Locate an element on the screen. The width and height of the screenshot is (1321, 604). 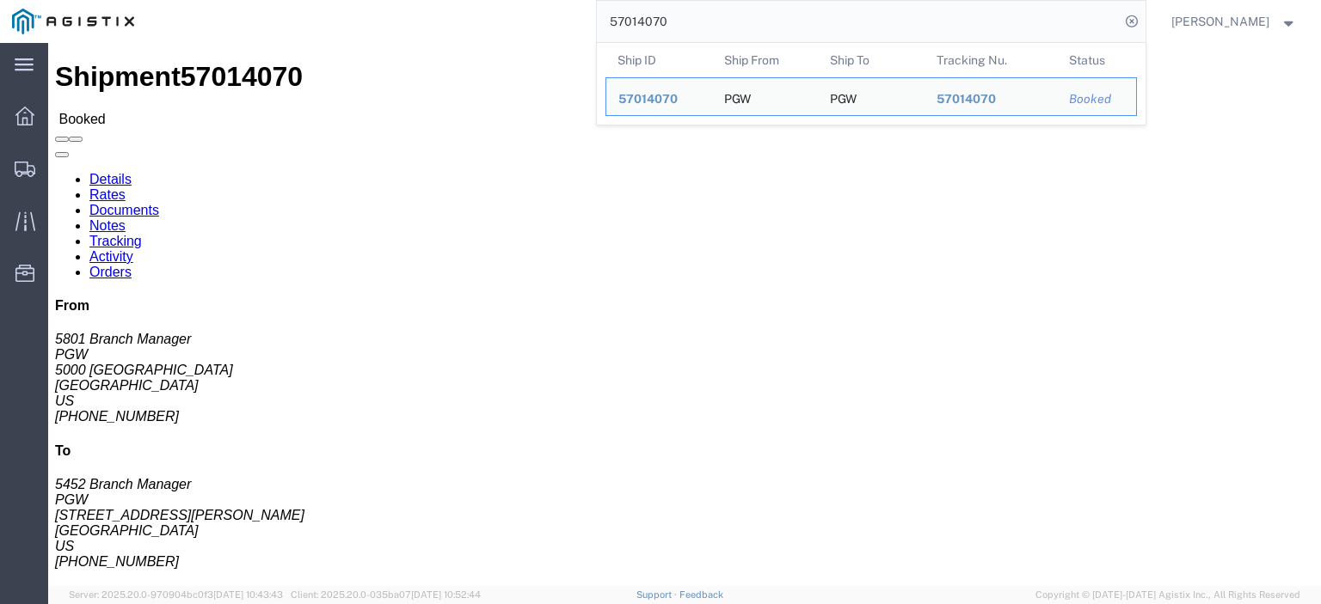
table: Search Results is located at coordinates (875, 83).